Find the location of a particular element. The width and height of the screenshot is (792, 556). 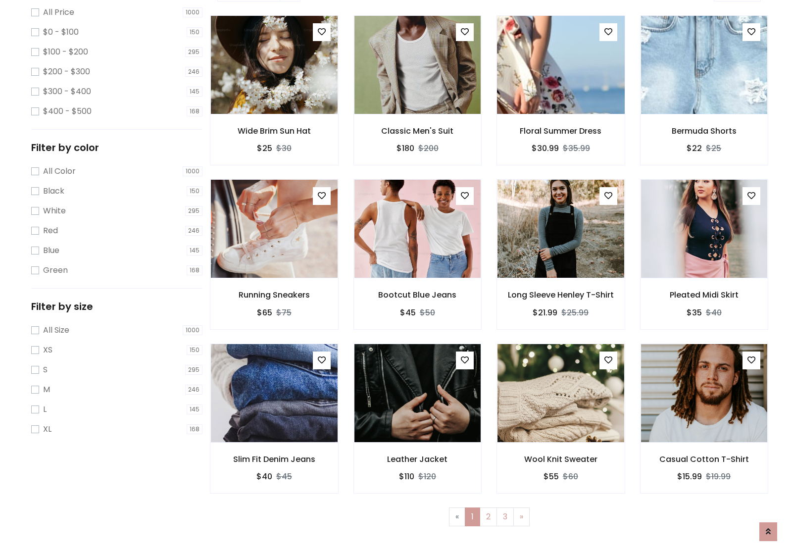

del: $200 is located at coordinates (428, 148).